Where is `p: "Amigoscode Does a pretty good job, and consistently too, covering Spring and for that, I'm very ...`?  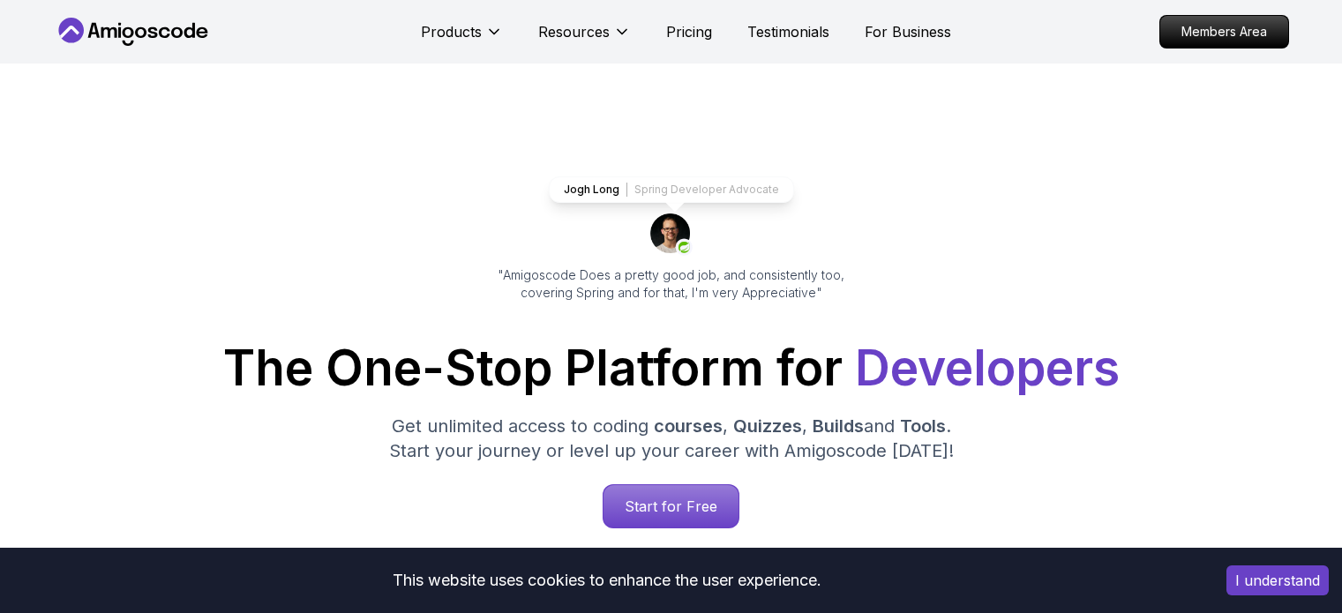
p: "Amigoscode Does a pretty good job, and consistently too, covering Spring and for that, I'm very ... is located at coordinates (672, 284).